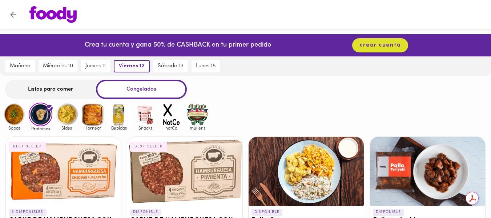 This screenshot has height=218, width=491. I want to click on span: sábado 13, so click(171, 66).